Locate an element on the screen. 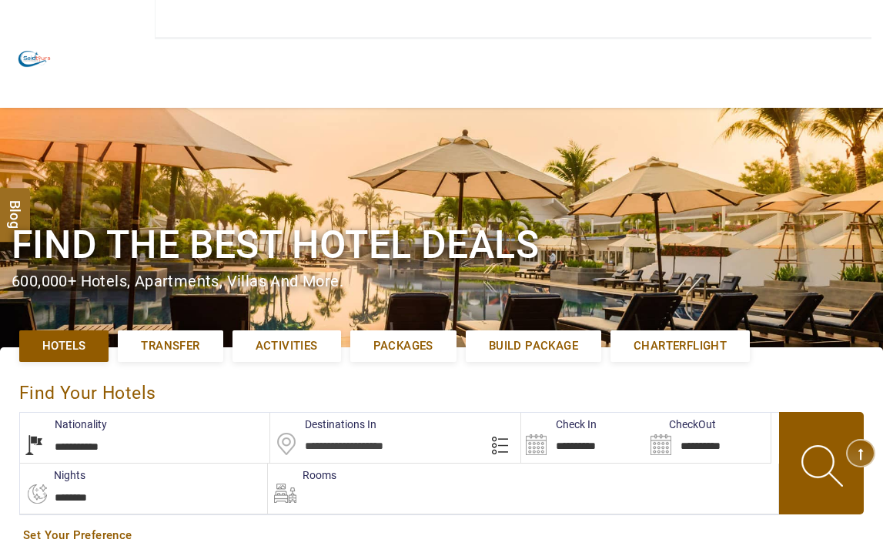 The image size is (883, 556). label: nights is located at coordinates (52, 475).